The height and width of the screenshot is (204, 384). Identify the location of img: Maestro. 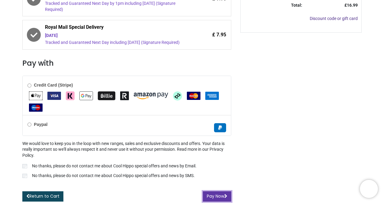
(36, 107).